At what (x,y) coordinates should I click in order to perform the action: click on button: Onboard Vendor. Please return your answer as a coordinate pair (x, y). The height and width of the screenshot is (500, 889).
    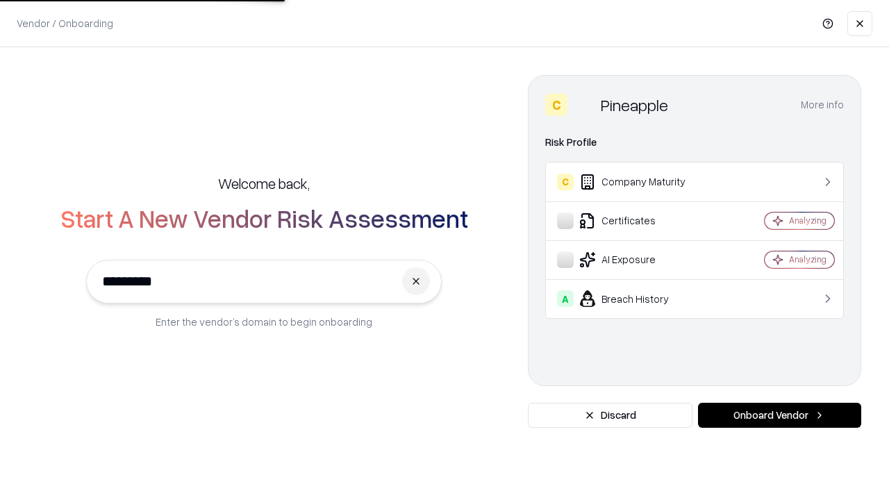
    Looking at the image, I should click on (780, 416).